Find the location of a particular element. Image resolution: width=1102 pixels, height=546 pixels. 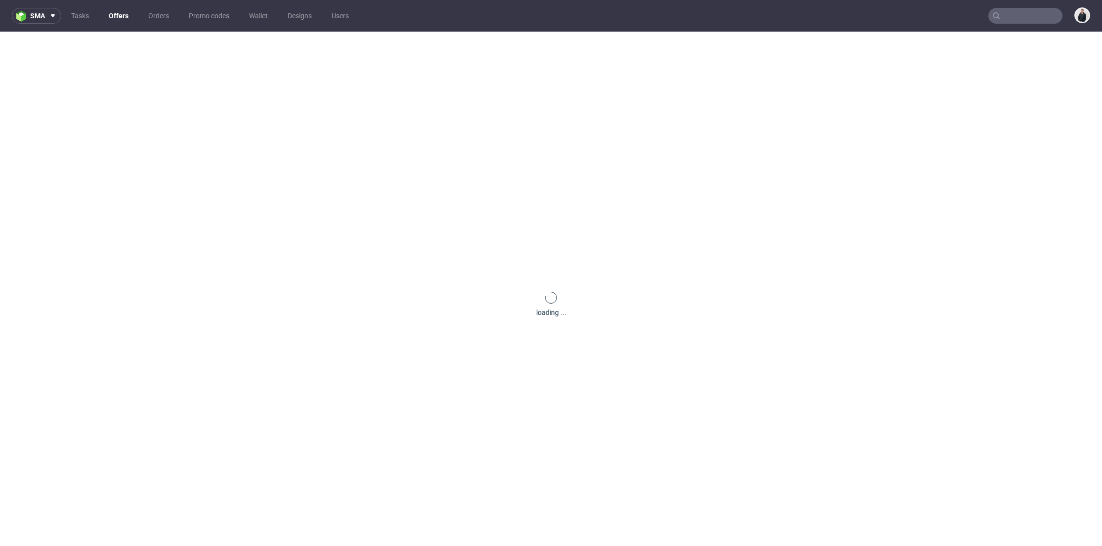

img: Adrian Margula is located at coordinates (1082, 15).